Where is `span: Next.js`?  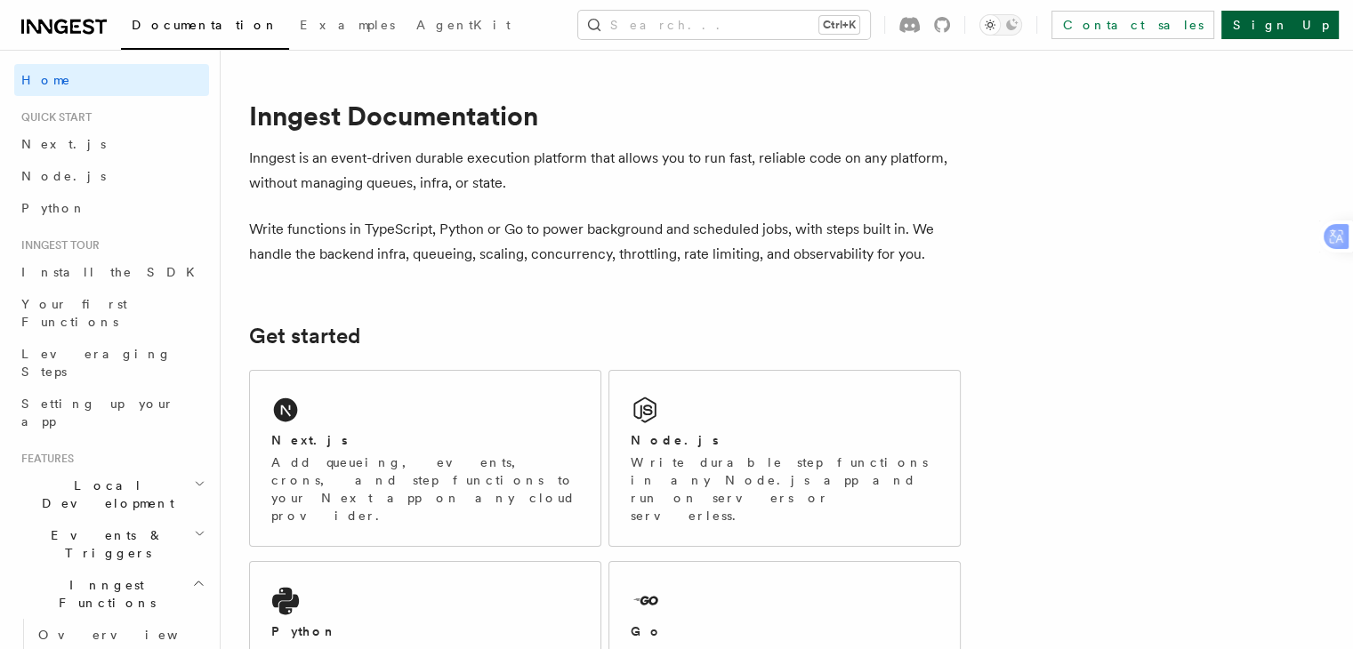 span: Next.js is located at coordinates (63, 144).